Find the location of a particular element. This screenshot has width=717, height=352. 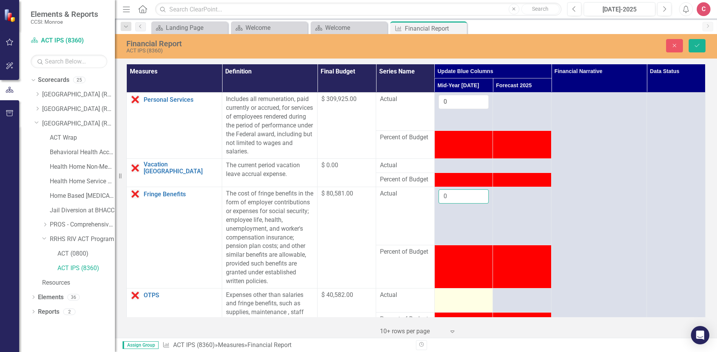

a: Personal Services is located at coordinates (181, 100).